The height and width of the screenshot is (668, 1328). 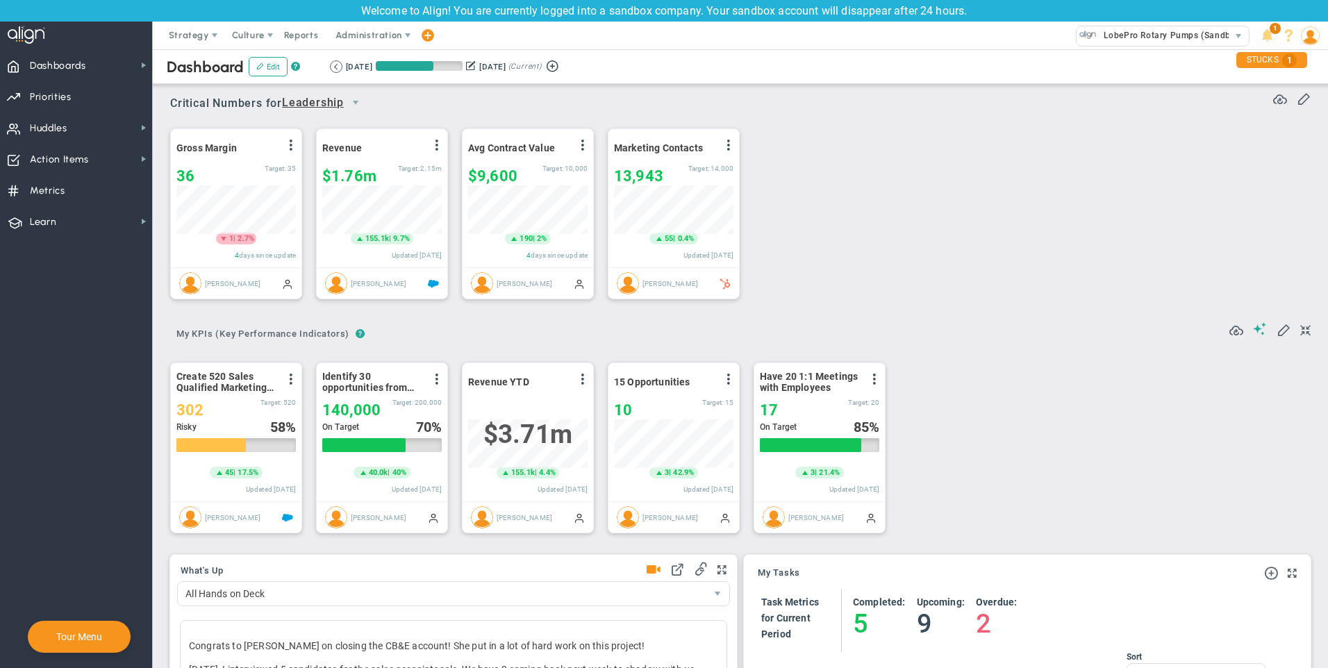 I want to click on h4: Completed:, so click(x=879, y=602).